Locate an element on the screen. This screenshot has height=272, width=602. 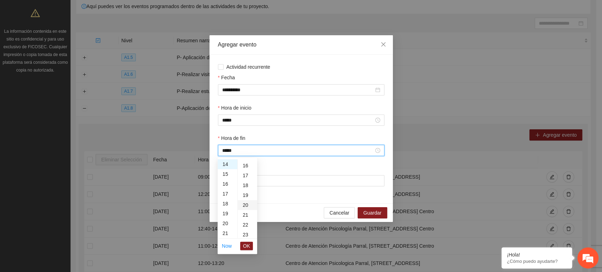
span: Cancelar is located at coordinates (339, 213).